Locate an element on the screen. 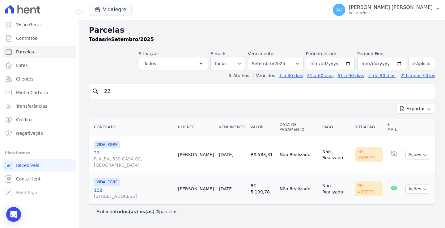 This screenshot has height=228, width=445. button: Aplicar is located at coordinates (422, 63).